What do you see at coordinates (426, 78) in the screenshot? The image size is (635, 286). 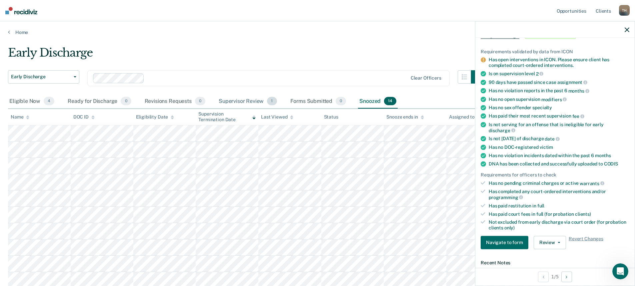 I see `div: Clear officers` at bounding box center [426, 78].